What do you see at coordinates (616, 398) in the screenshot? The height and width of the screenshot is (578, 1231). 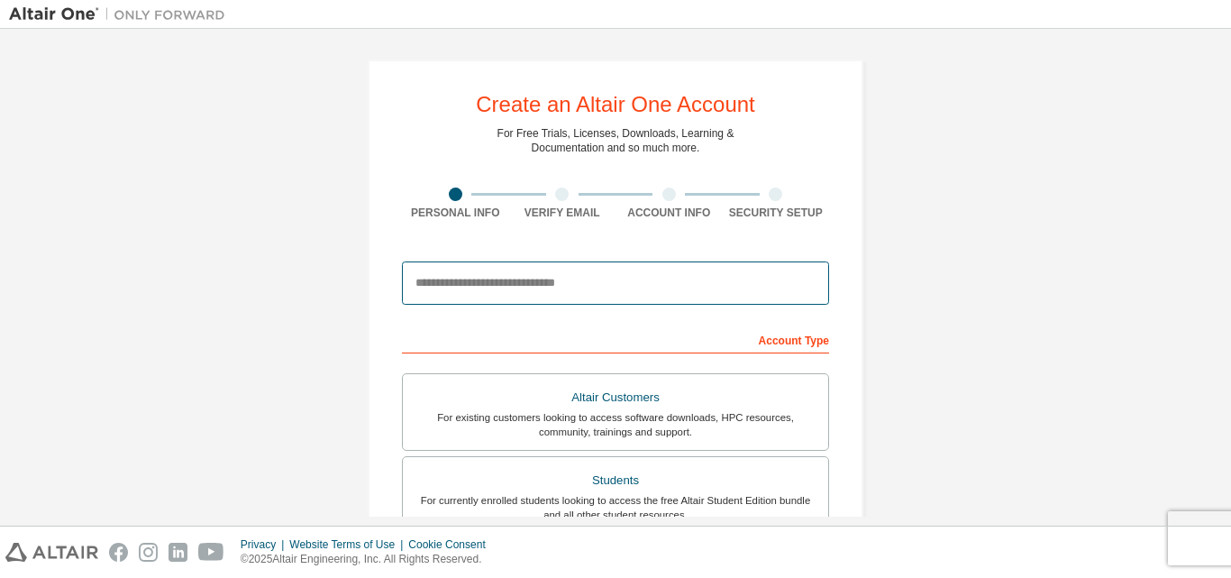 I see `div: Altair Customers` at bounding box center [616, 398].